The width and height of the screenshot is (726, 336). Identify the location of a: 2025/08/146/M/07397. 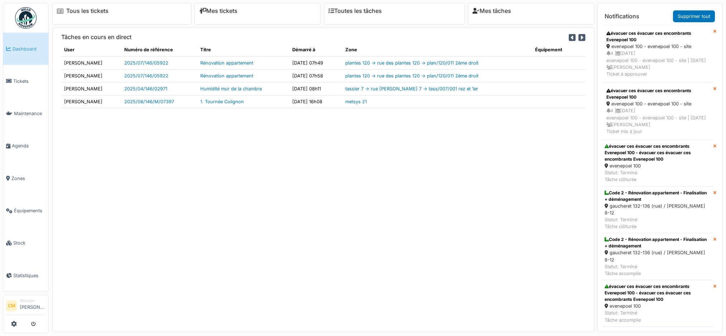
(149, 101).